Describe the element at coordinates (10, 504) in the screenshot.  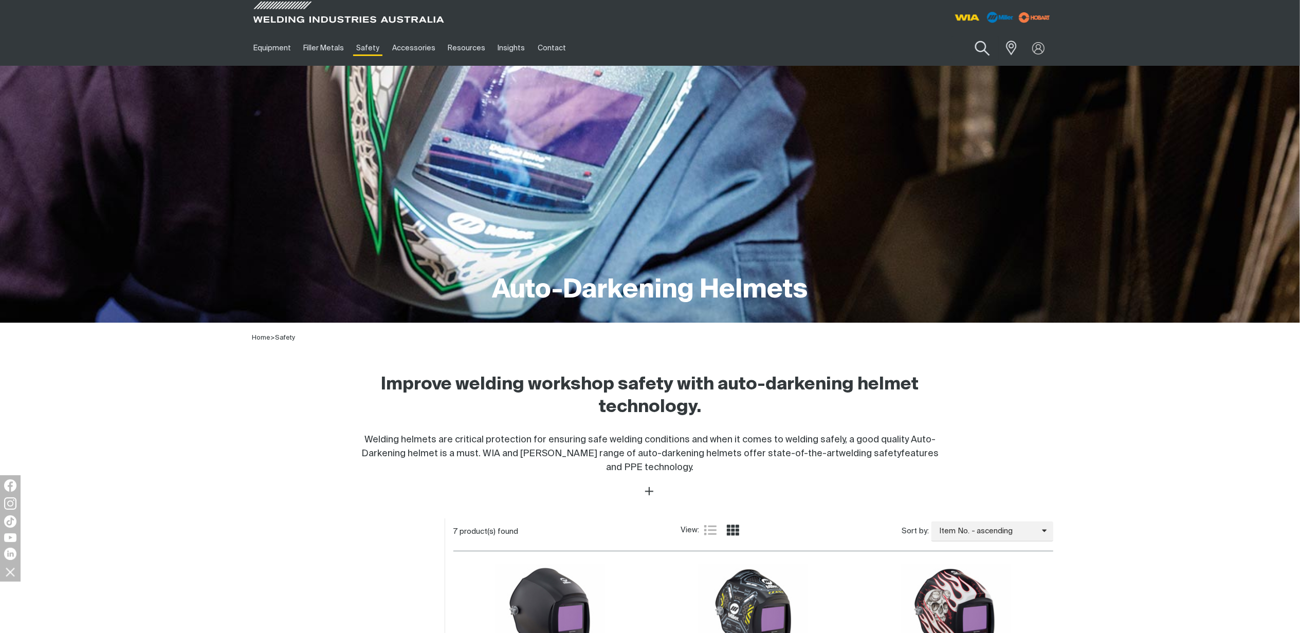
I see `img: Instagram` at that location.